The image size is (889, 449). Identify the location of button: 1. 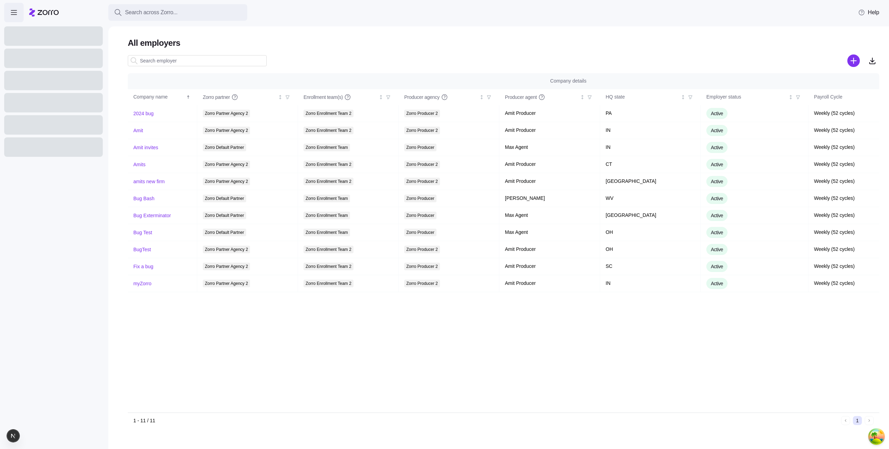
(857, 421).